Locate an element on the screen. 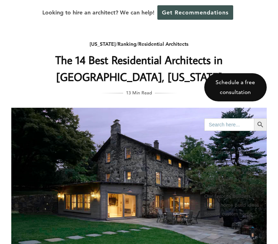 This screenshot has height=244, width=278. a: Ranking is located at coordinates (127, 44).